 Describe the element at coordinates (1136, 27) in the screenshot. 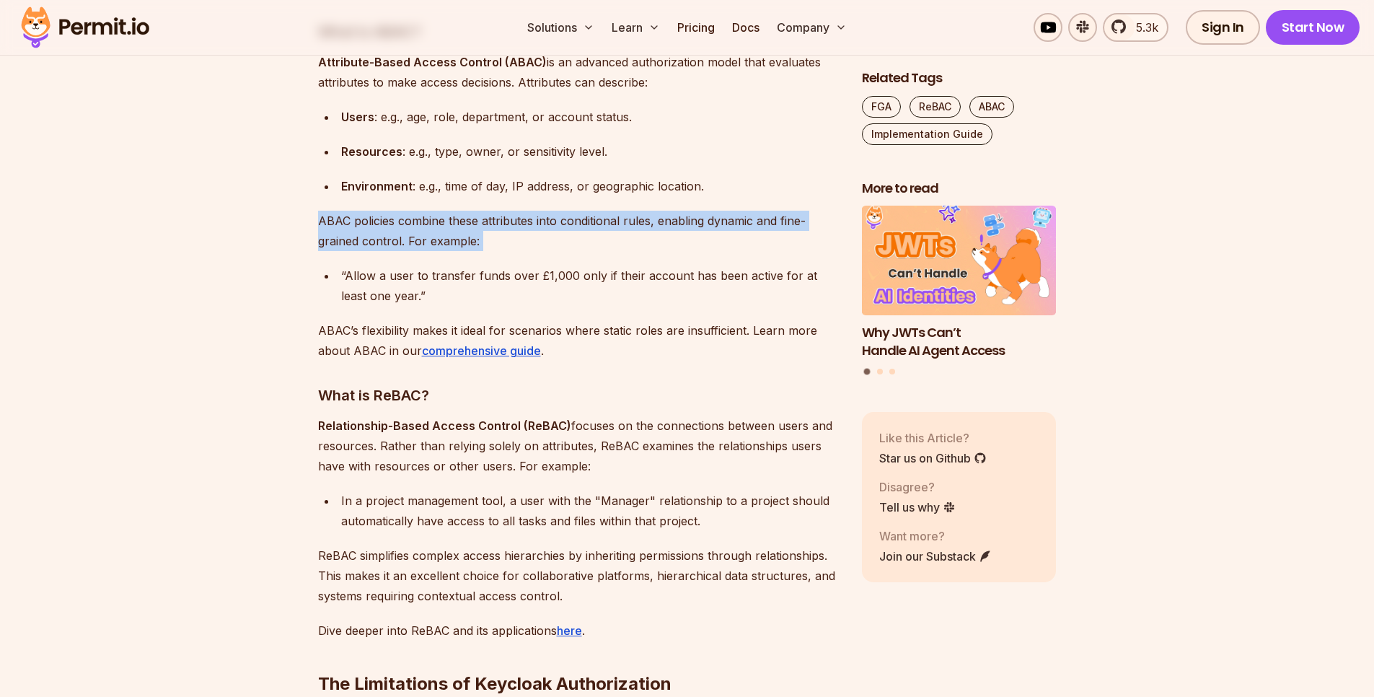

I see `a: 5.3k` at that location.